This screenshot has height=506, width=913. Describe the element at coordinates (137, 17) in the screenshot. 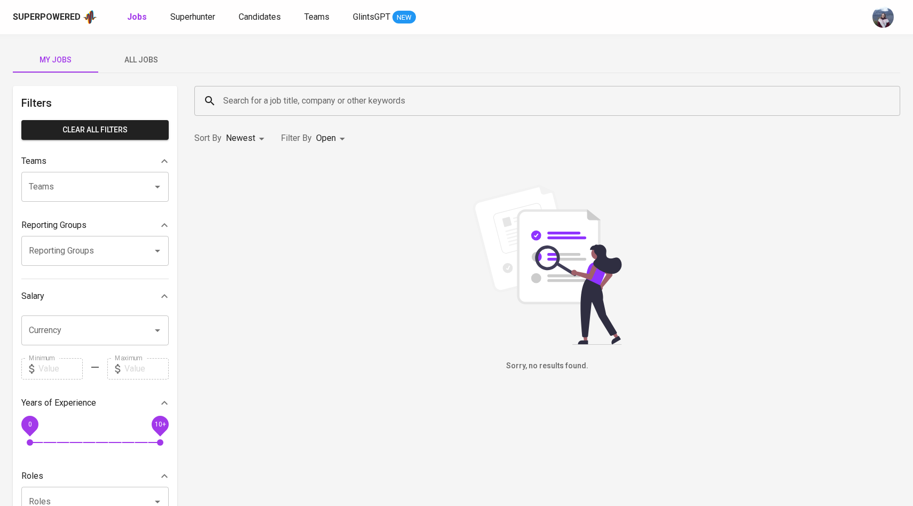

I see `b: Jobs` at that location.